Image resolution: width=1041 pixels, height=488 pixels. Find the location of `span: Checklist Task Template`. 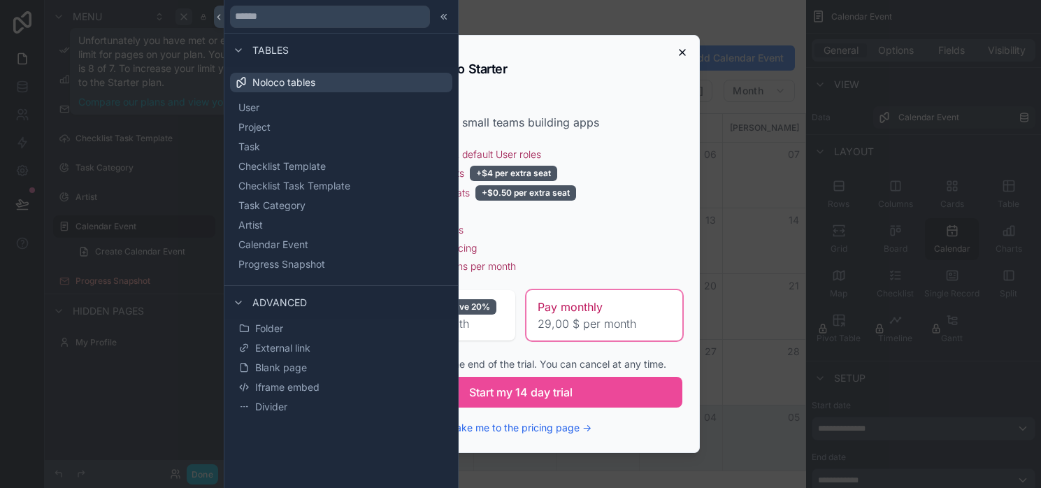

span: Checklist Task Template is located at coordinates (294, 186).